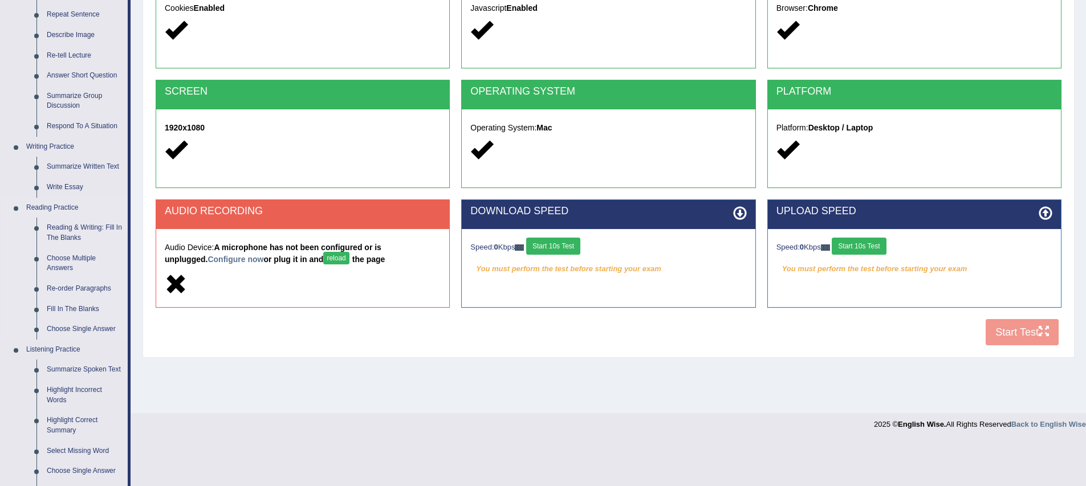 The width and height of the screenshot is (1086, 486). What do you see at coordinates (84, 101) in the screenshot?
I see `a: Summarize Group Discussion` at bounding box center [84, 101].